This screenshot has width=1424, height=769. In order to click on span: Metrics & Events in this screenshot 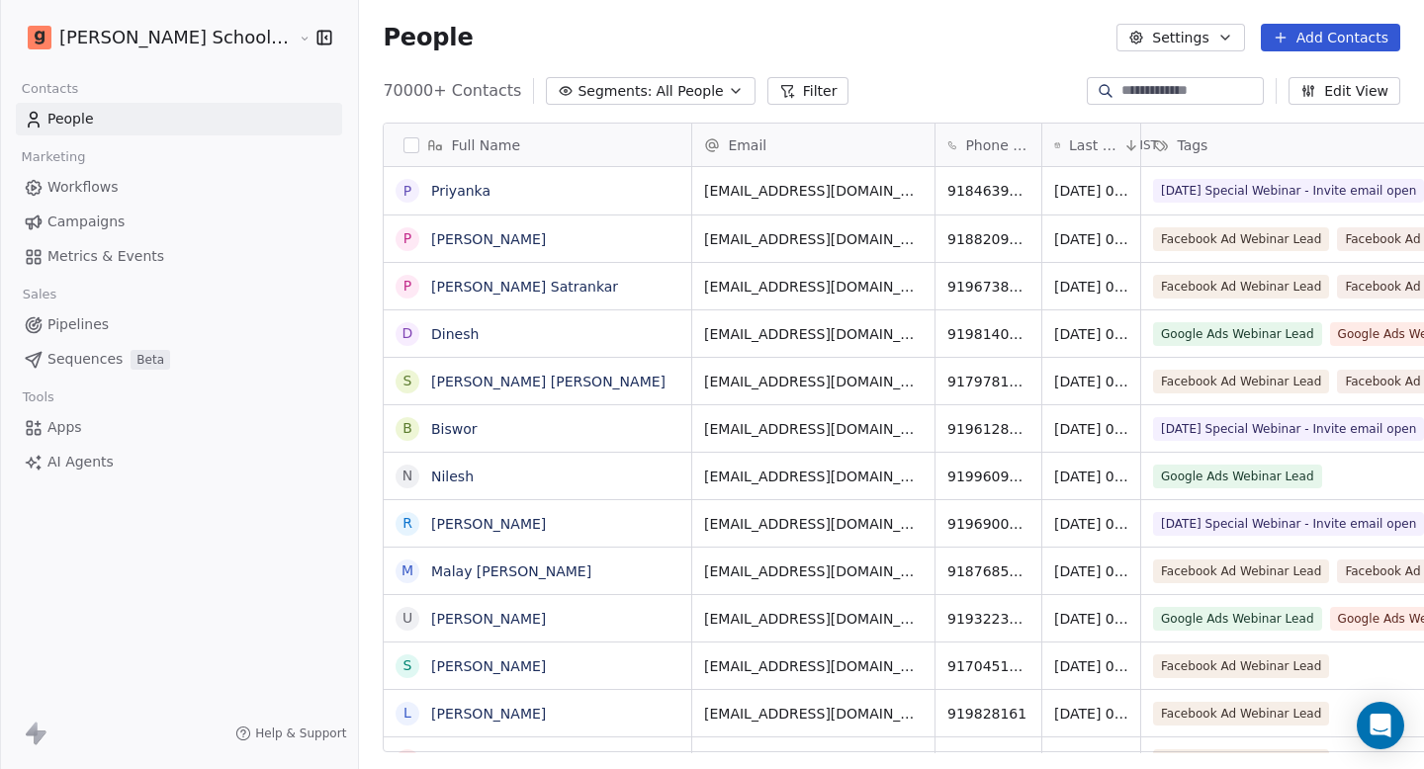, I will do `click(106, 256)`.